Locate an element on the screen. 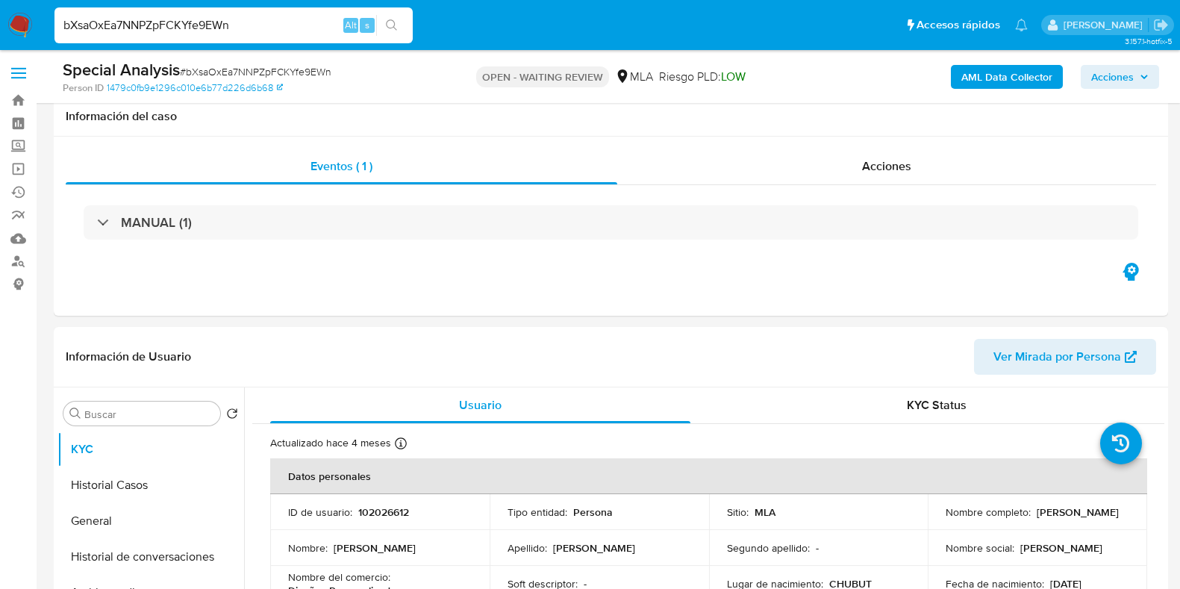 This screenshot has height=589, width=1180. button: AML Data Collector is located at coordinates (1007, 77).